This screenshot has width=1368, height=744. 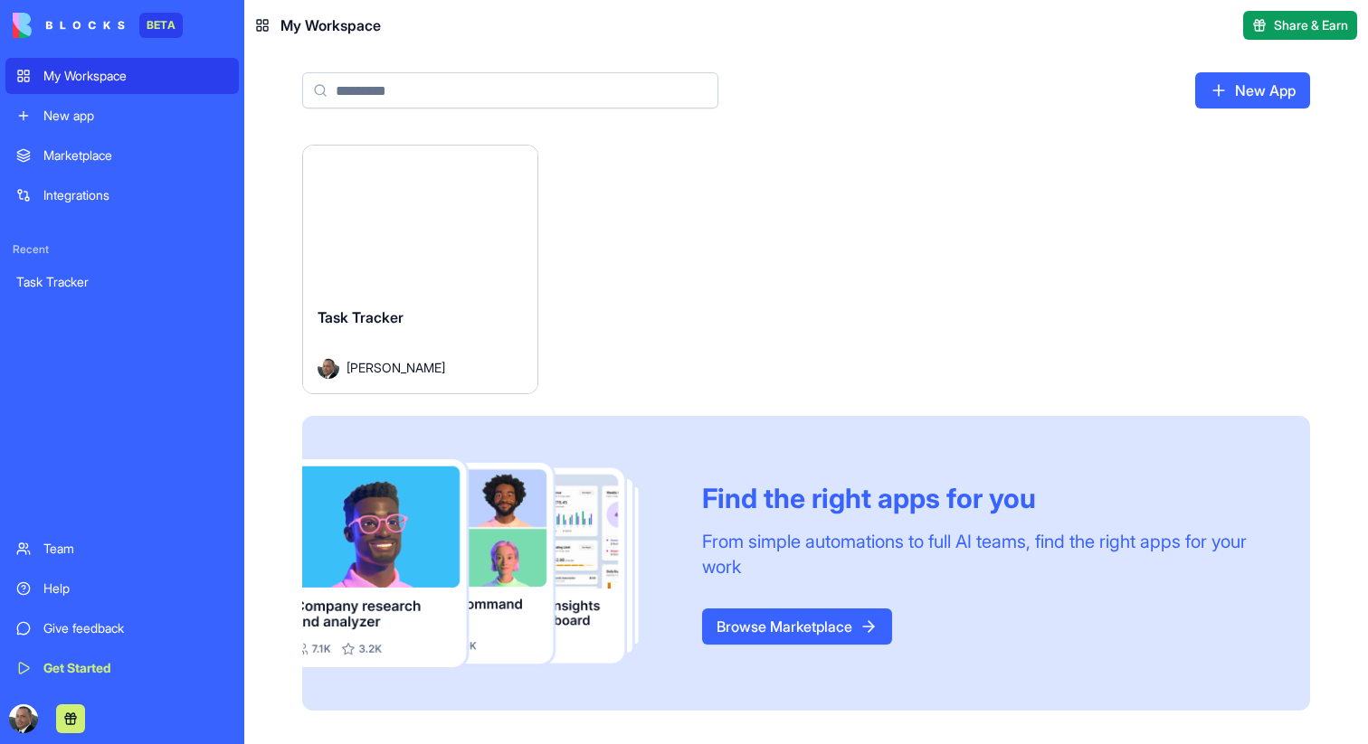 I want to click on a: New app, so click(x=122, y=116).